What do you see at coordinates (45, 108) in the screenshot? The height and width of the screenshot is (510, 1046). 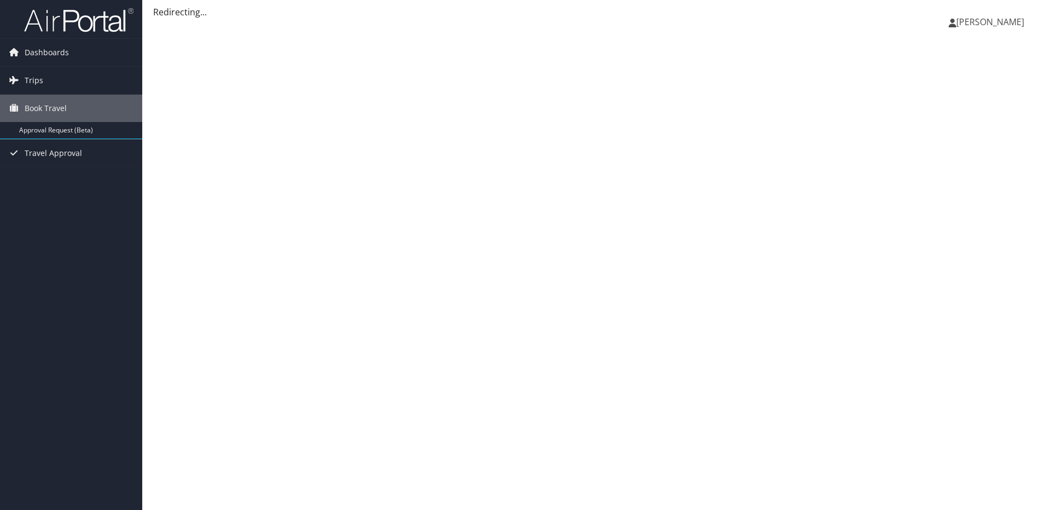 I see `span: Book Travel` at bounding box center [45, 108].